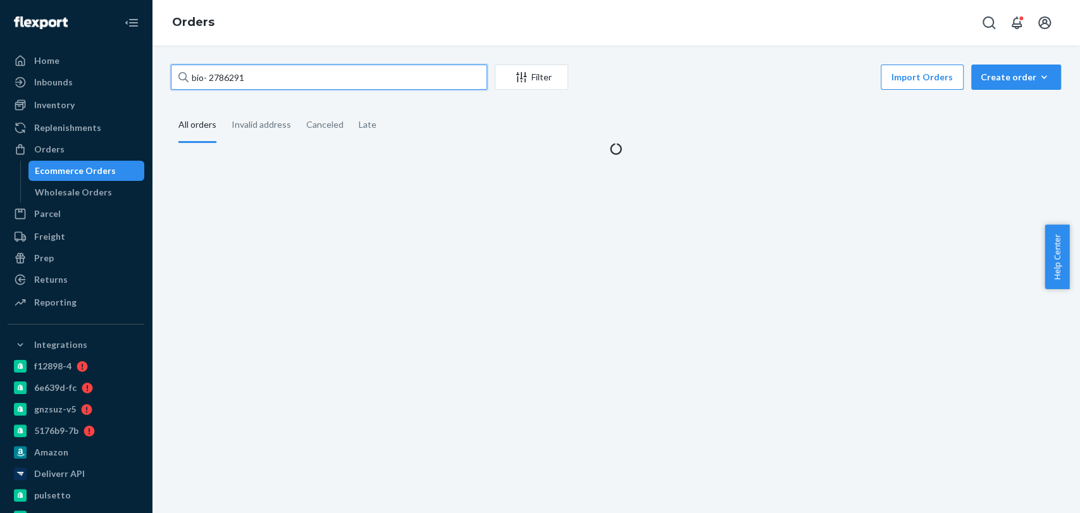 The image size is (1080, 513). Describe the element at coordinates (193, 23) in the screenshot. I see `ol: breadcrumbs` at that location.